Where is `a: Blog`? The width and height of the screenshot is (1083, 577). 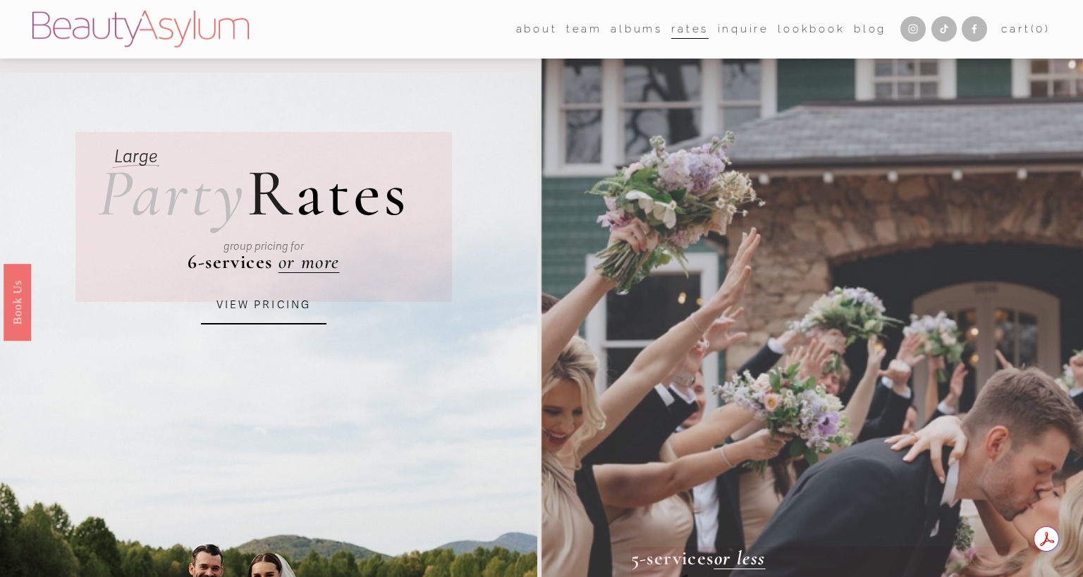 a: Blog is located at coordinates (870, 29).